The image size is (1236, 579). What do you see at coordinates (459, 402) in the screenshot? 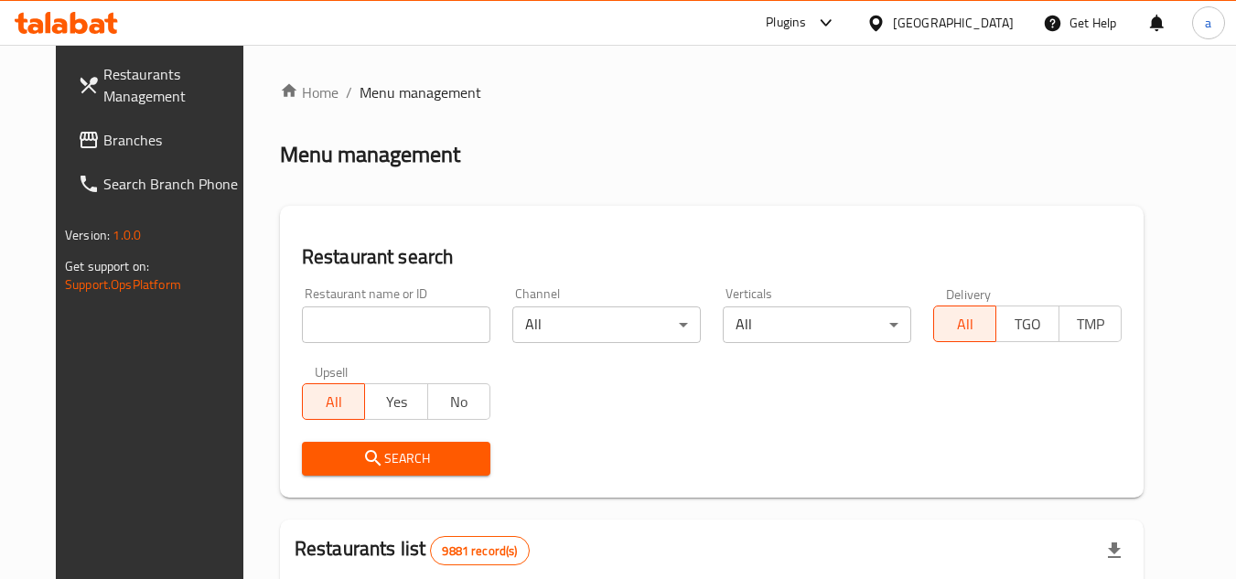
I see `span: No` at bounding box center [459, 402].